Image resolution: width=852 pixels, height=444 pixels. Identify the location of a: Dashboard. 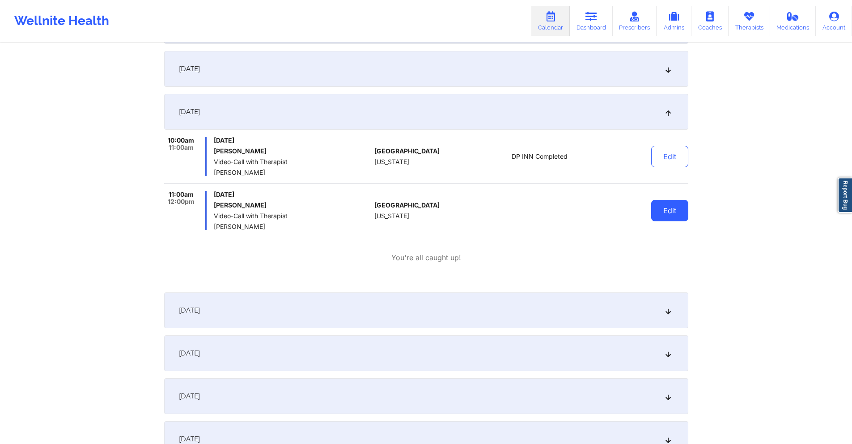
(591, 21).